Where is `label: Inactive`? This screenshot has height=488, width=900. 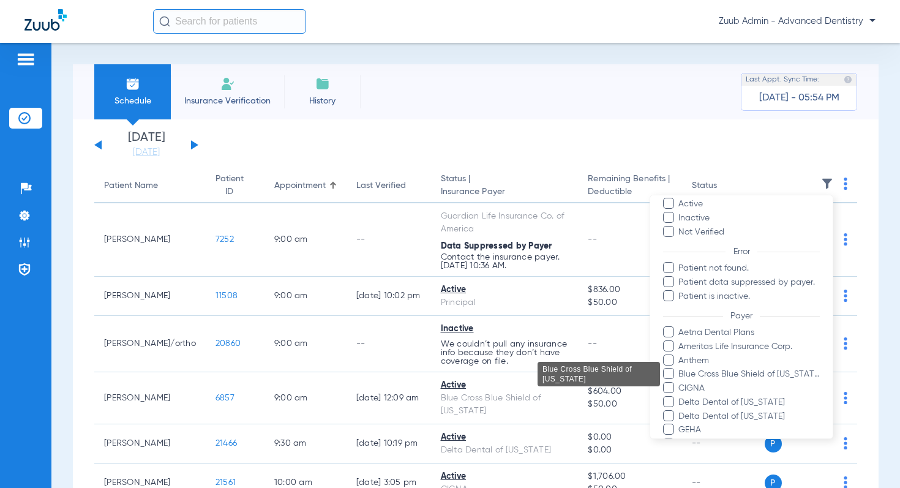
label: Inactive is located at coordinates (742, 218).